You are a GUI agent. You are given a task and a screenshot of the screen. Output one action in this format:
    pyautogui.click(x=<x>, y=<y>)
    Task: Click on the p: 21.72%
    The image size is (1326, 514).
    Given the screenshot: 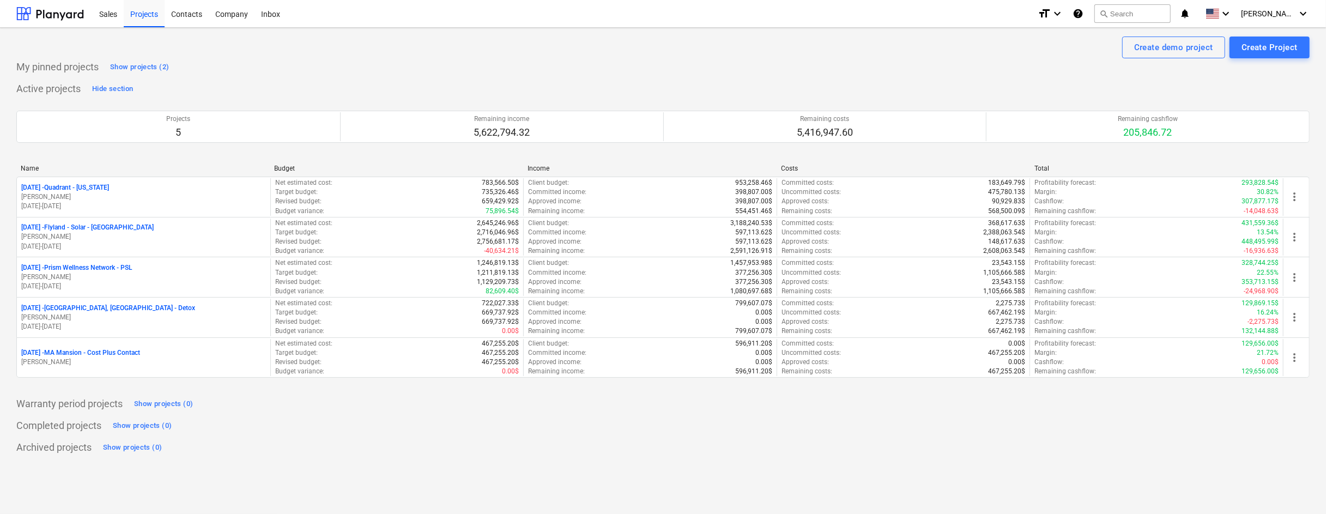 What is the action you would take?
    pyautogui.click(x=1267, y=353)
    